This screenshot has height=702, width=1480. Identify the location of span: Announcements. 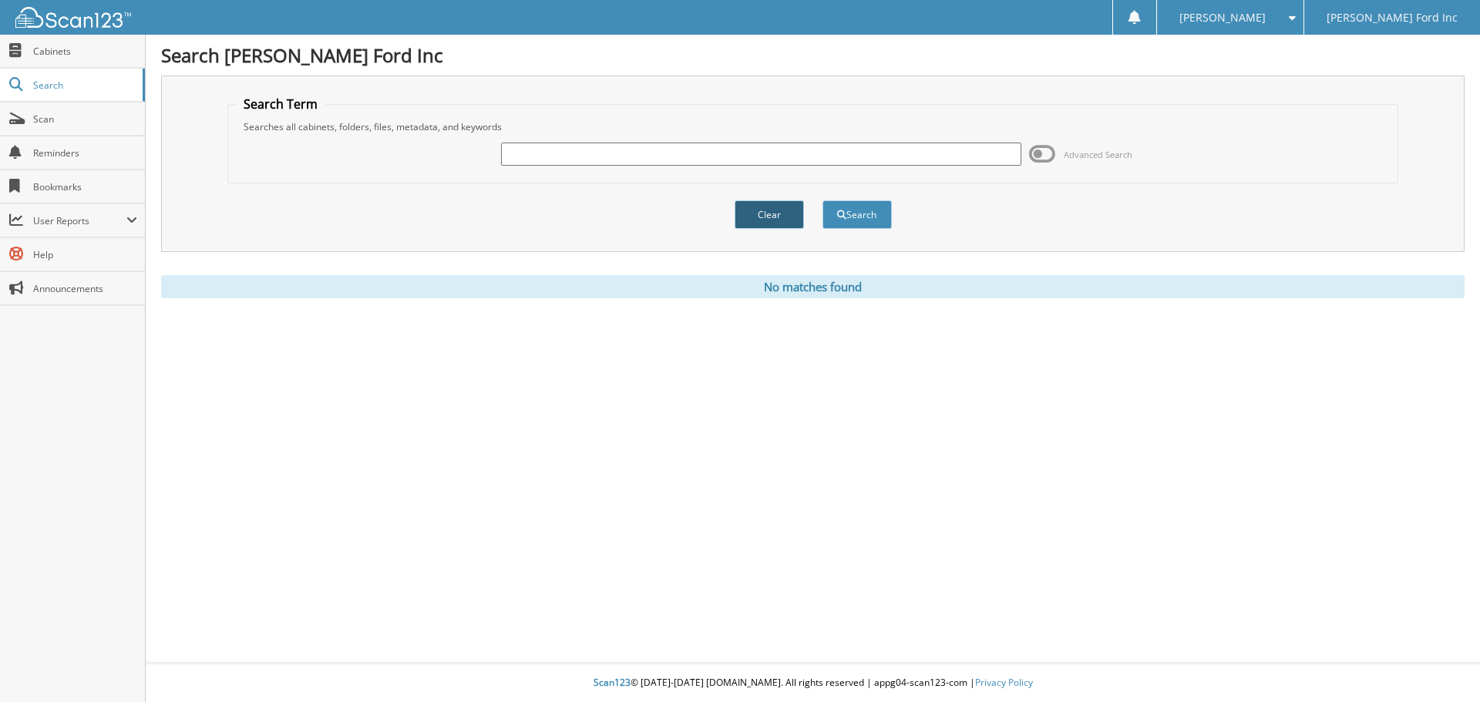
(85, 288).